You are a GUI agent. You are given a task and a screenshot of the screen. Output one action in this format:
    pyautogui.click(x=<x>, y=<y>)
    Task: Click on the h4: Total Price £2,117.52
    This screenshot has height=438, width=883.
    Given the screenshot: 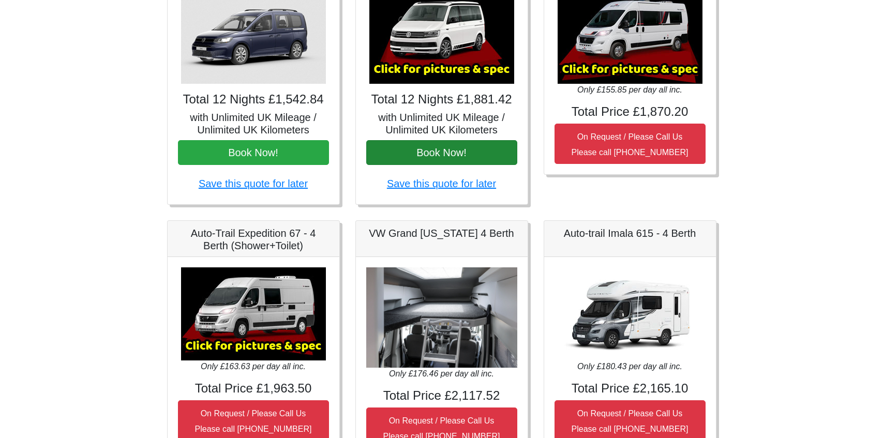 What is the action you would take?
    pyautogui.click(x=442, y=396)
    